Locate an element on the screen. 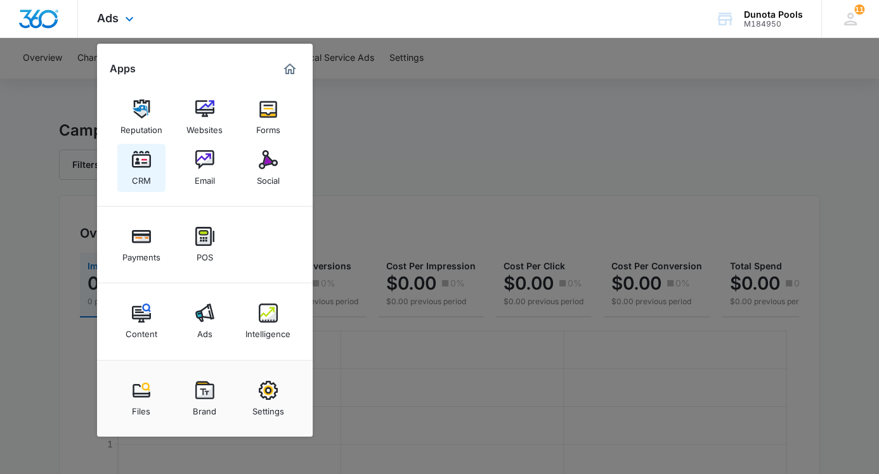 This screenshot has height=474, width=879. a: Intelligence is located at coordinates (268, 322).